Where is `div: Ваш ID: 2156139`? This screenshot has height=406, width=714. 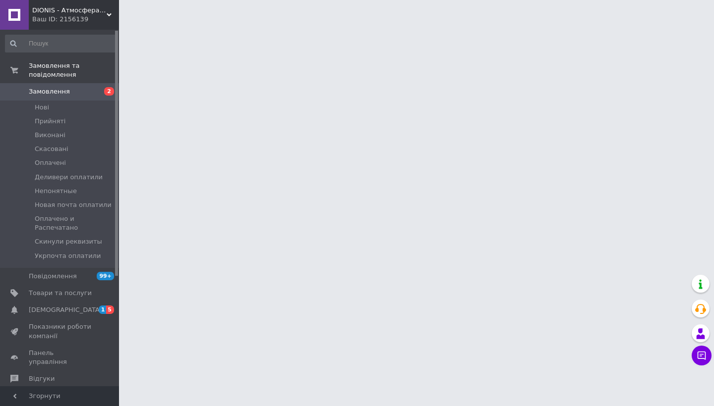 div: Ваш ID: 2156139 is located at coordinates (75, 19).